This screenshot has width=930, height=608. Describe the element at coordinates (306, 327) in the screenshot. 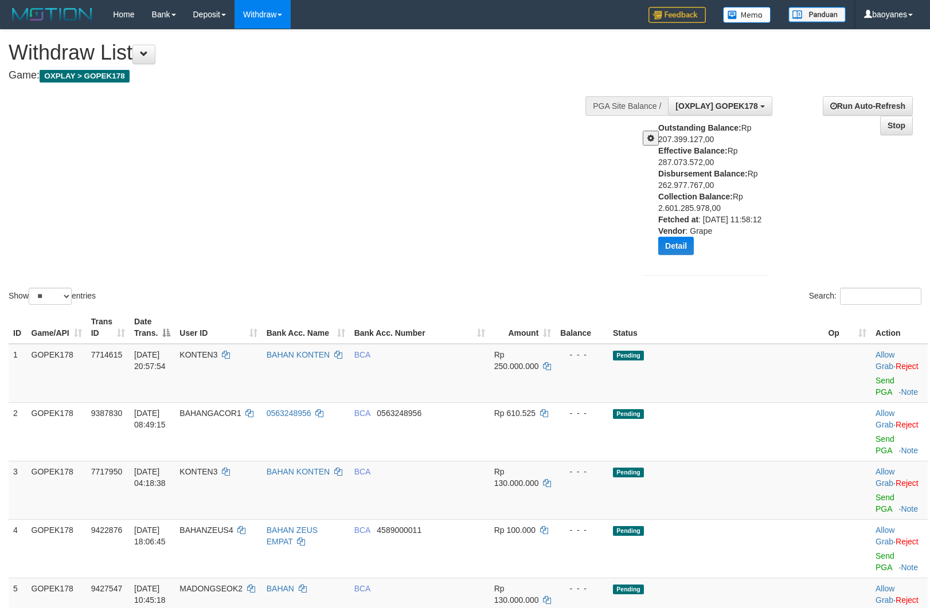

I see `th: Bank Acc. Name: activate to sort column ascending` at that location.